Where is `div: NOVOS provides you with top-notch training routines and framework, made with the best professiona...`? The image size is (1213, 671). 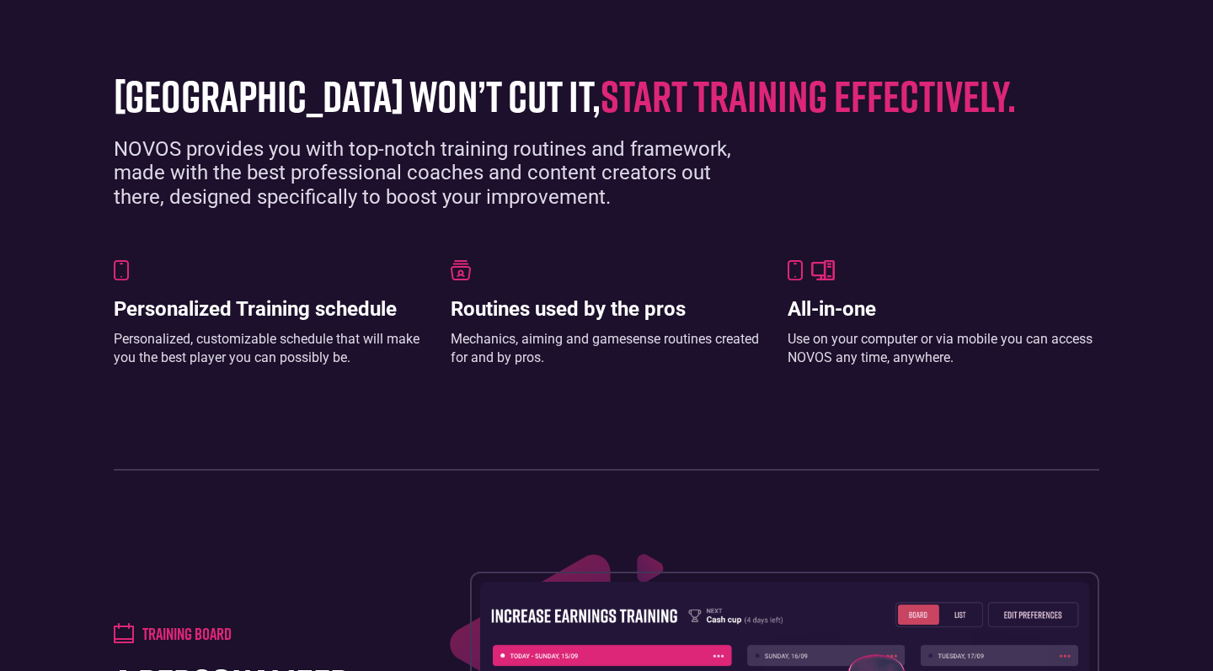 div: NOVOS provides you with top-notch training routines and framework, made with the best professiona... is located at coordinates (438, 173).